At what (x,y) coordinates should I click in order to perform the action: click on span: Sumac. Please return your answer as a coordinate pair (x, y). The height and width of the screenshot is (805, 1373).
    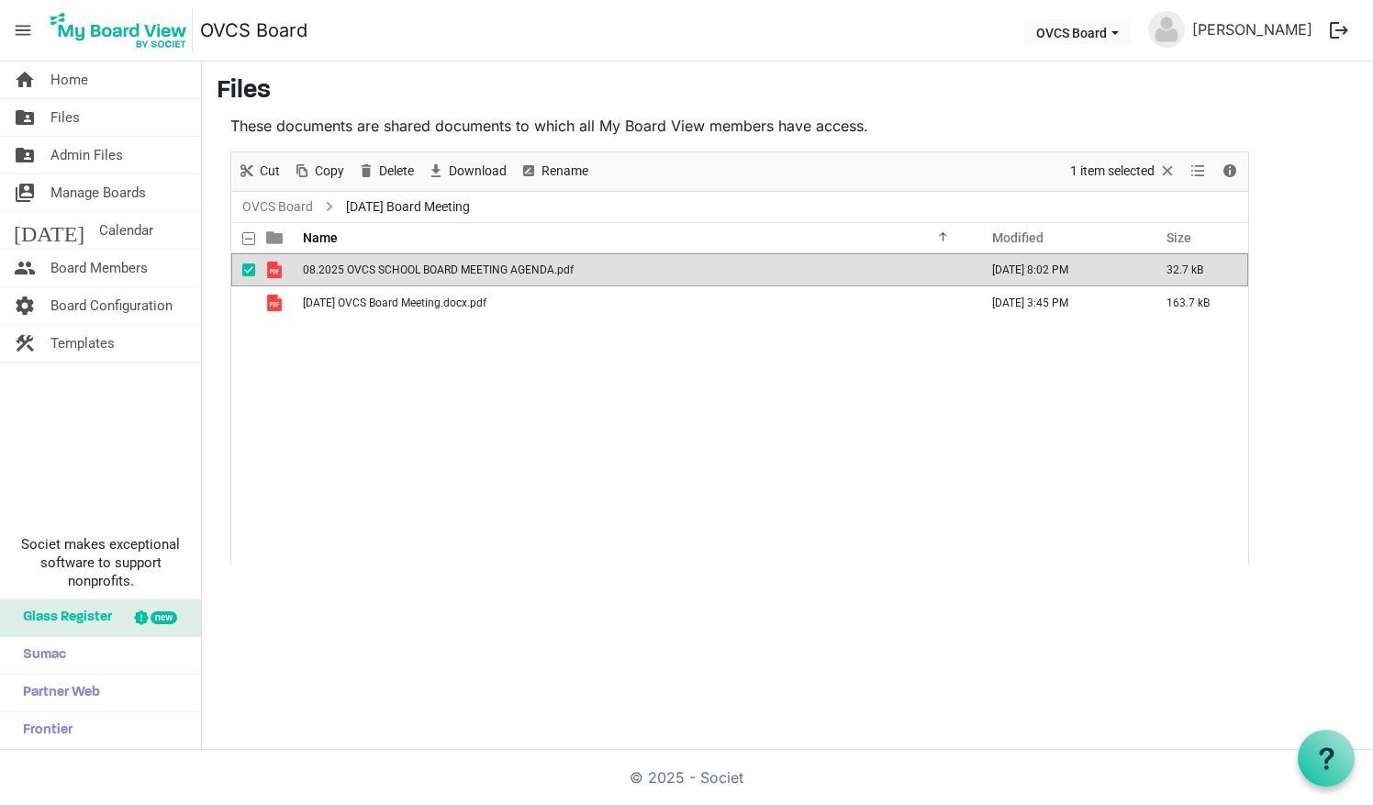
    Looking at the image, I should click on (39, 655).